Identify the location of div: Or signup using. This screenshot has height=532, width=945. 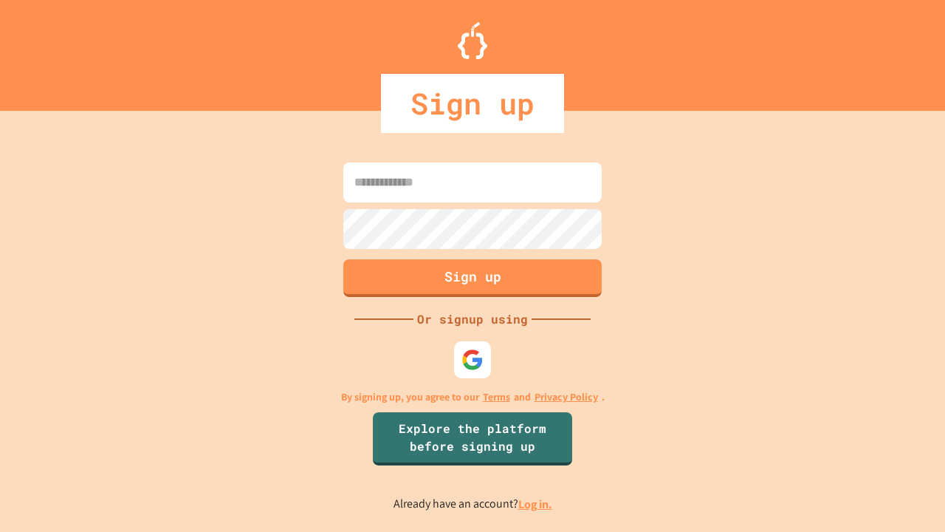
(473, 319).